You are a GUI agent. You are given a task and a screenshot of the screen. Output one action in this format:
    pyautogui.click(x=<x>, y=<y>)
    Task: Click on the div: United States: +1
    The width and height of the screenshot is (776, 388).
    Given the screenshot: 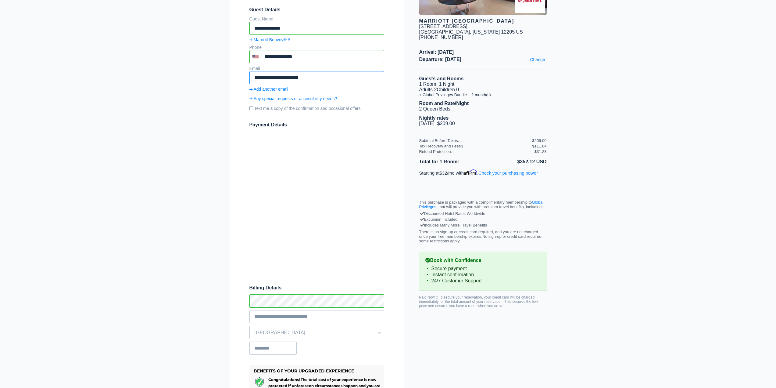 What is the action you would take?
    pyautogui.click(x=256, y=56)
    